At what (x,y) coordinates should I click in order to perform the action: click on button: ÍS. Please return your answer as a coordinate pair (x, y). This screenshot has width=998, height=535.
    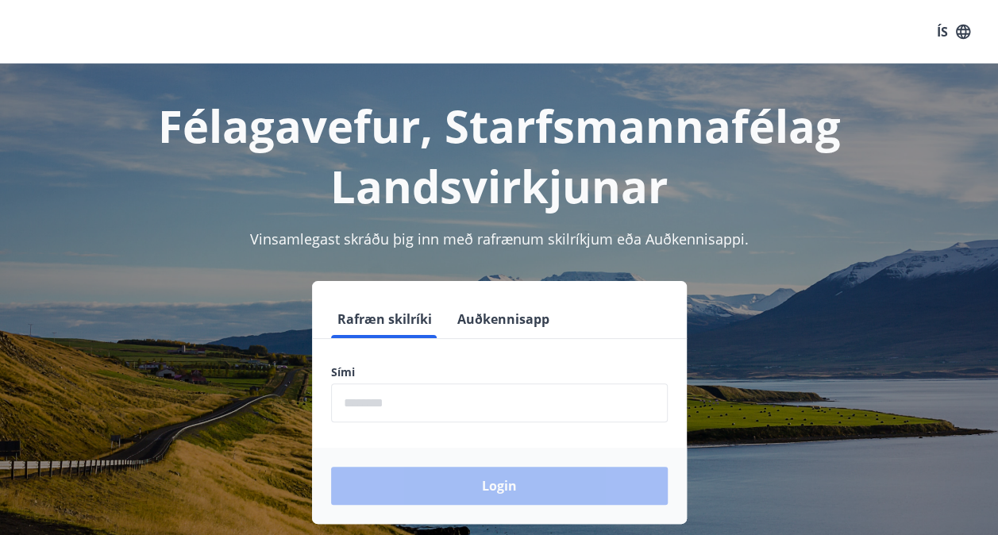
    Looking at the image, I should click on (954, 32).